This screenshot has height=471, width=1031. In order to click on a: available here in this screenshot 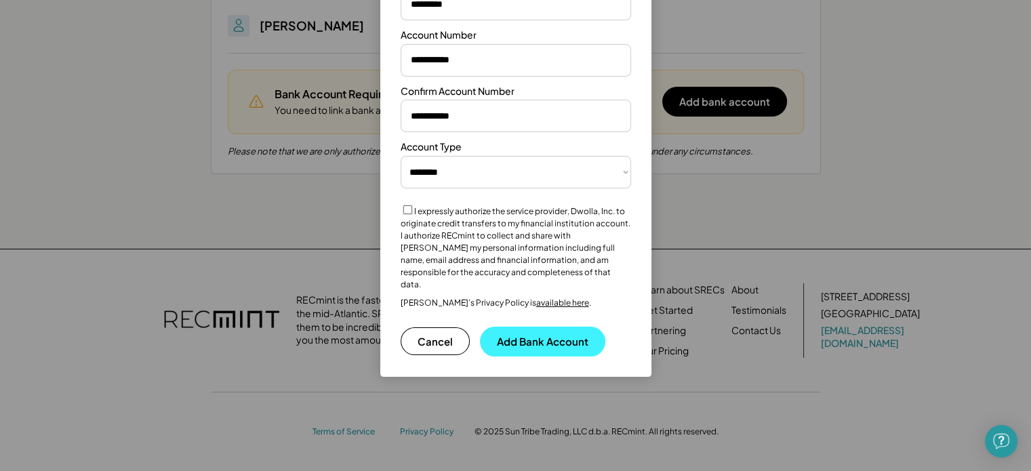, I will do `click(563, 302)`.